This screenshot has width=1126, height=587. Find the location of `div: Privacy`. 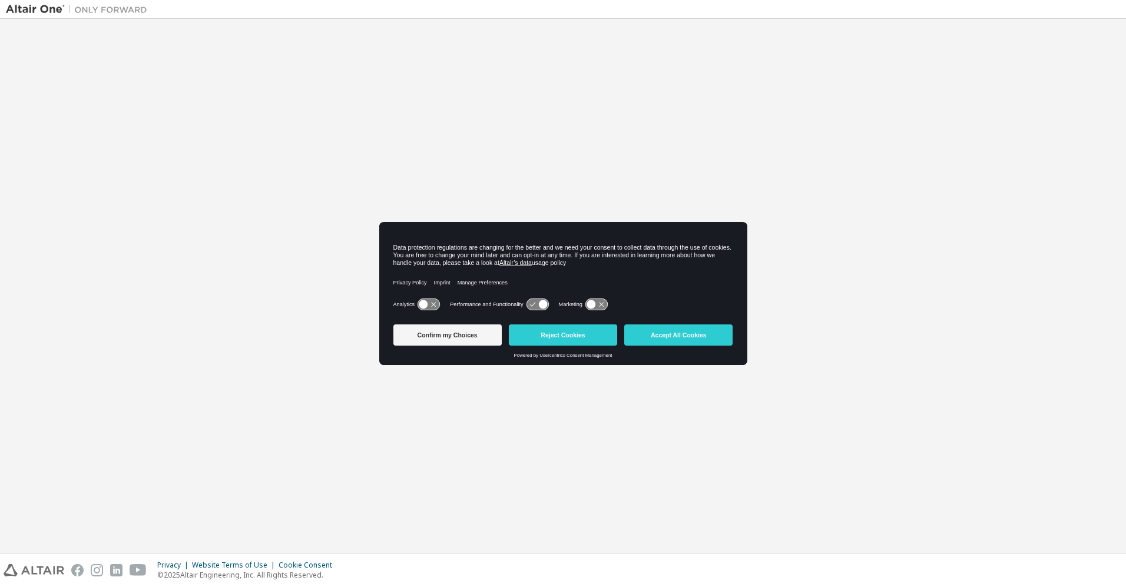

div: Privacy is located at coordinates (174, 565).